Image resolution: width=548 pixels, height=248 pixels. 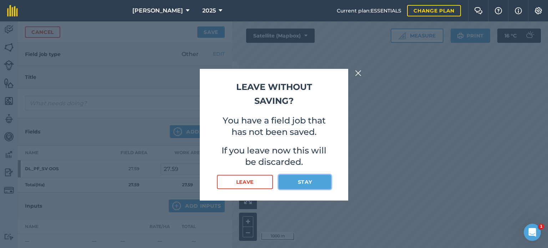 I want to click on img: fieldmargin Logo, so click(x=12, y=11).